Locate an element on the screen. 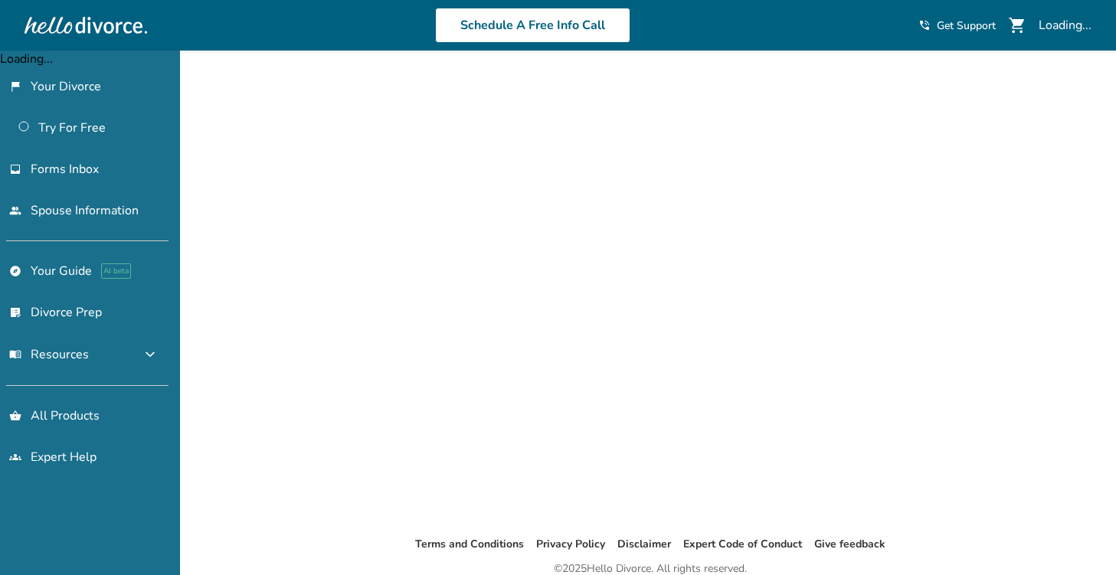 This screenshot has width=1116, height=575. span: groups is located at coordinates (15, 457).